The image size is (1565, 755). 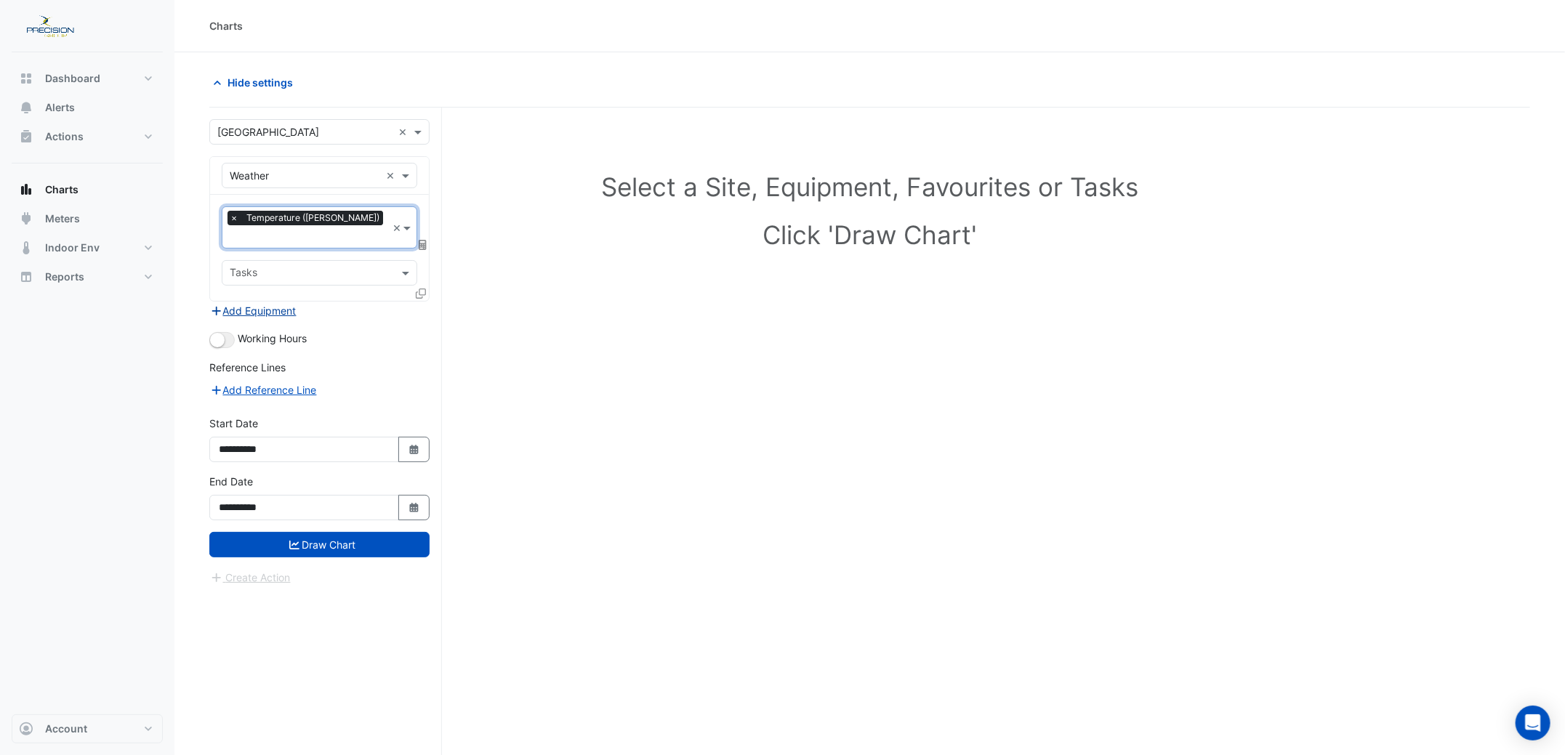 I want to click on button: Indoor Env, so click(x=87, y=248).